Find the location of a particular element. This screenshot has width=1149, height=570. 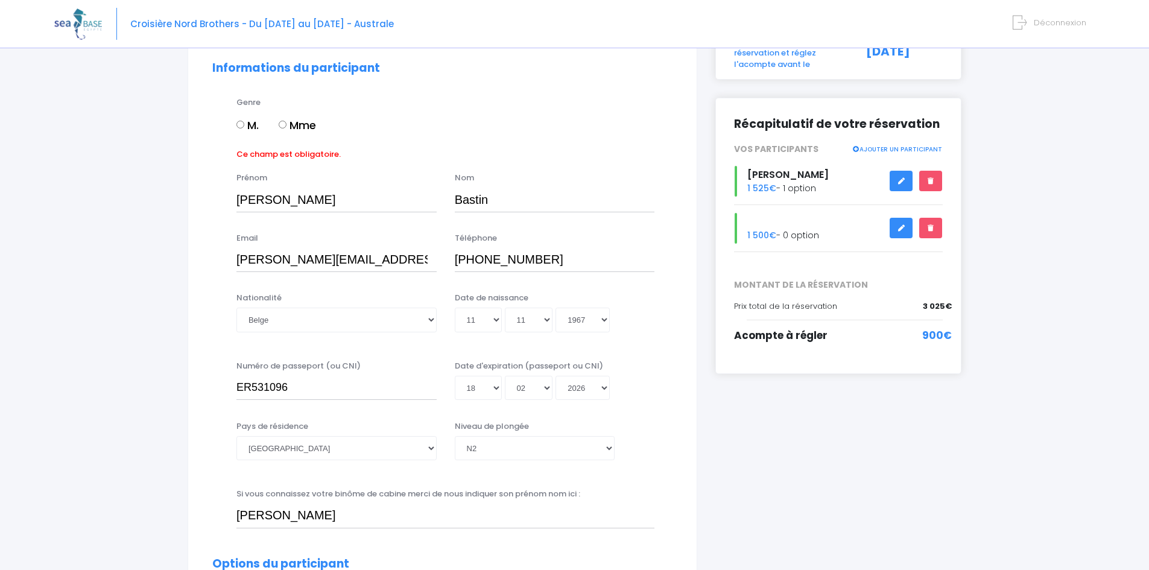

label: Email is located at coordinates (247, 238).